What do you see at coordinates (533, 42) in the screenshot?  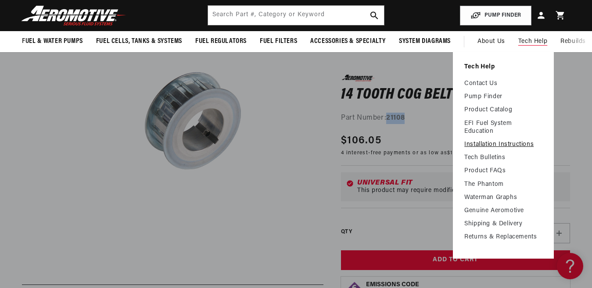 I see `summary: Tech Help` at bounding box center [533, 42].